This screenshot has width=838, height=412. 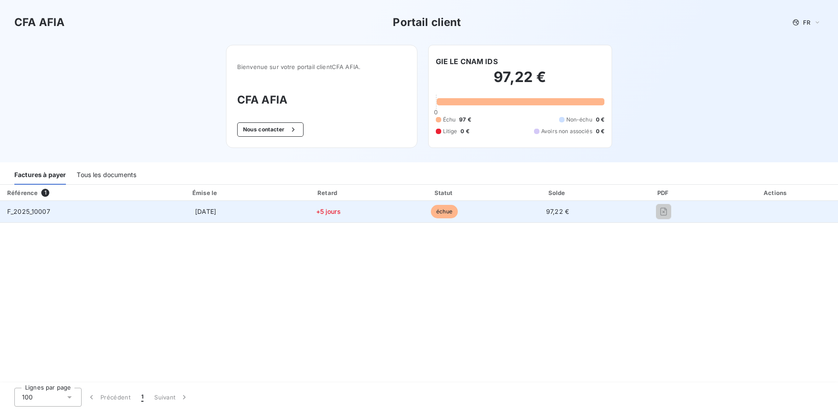 What do you see at coordinates (40, 175) in the screenshot?
I see `div: Factures à payer` at bounding box center [40, 175].